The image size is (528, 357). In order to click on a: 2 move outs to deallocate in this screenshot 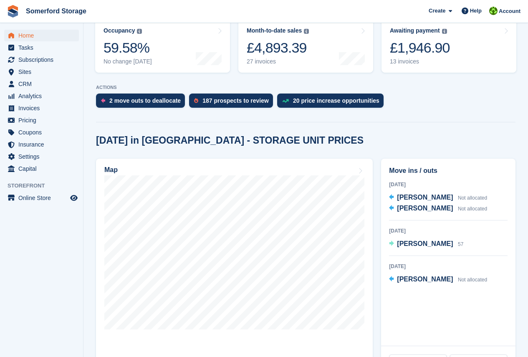, I will do `click(142, 103)`.